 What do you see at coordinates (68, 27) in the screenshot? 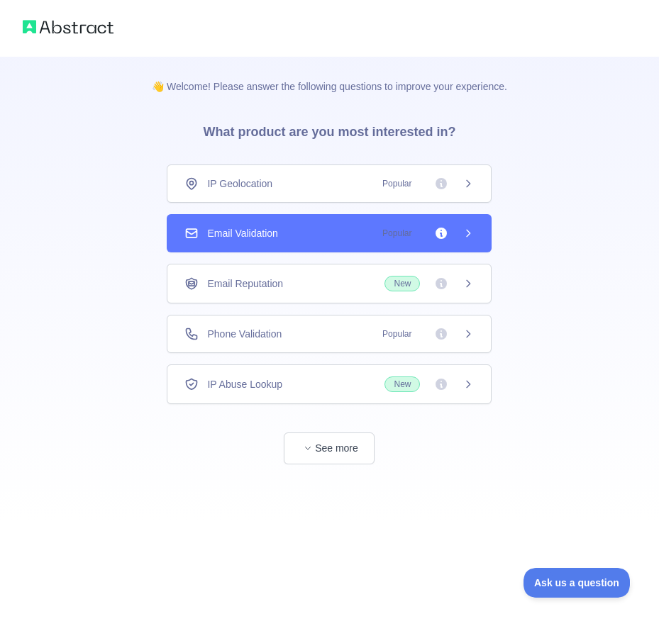
I see `img: Abstract logo` at bounding box center [68, 27].